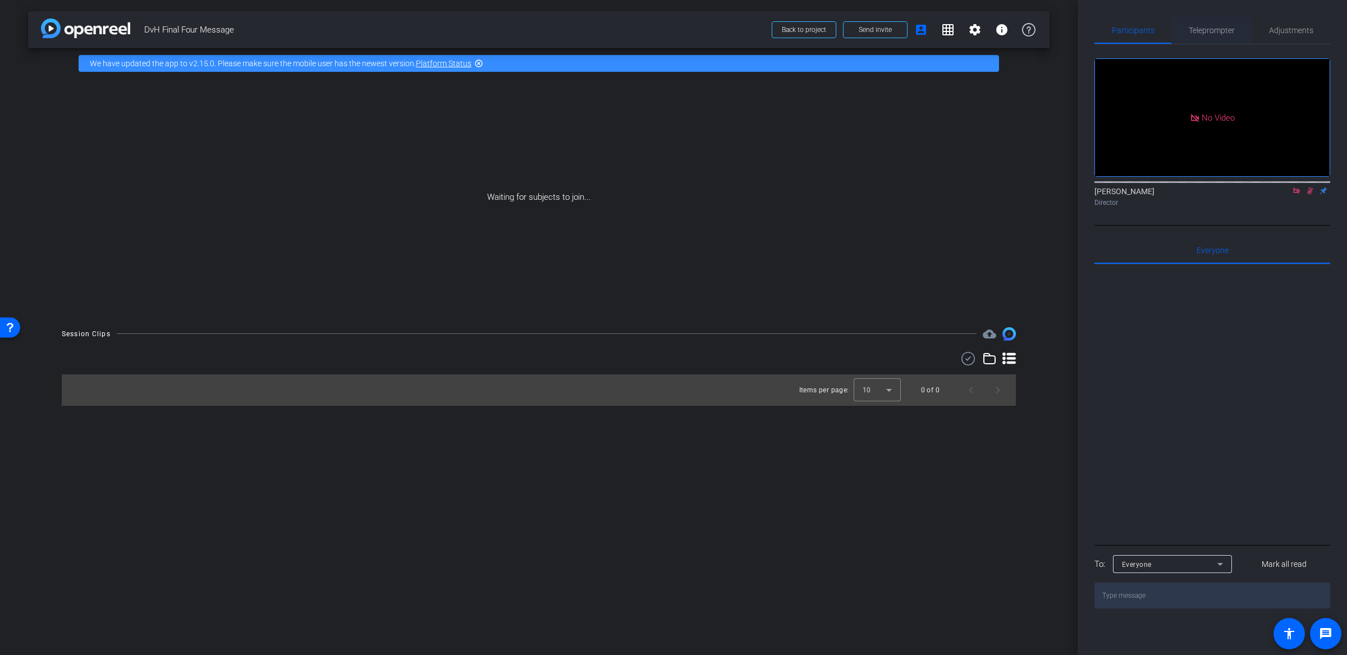  Describe the element at coordinates (804, 30) in the screenshot. I see `button: Back to project` at that location.